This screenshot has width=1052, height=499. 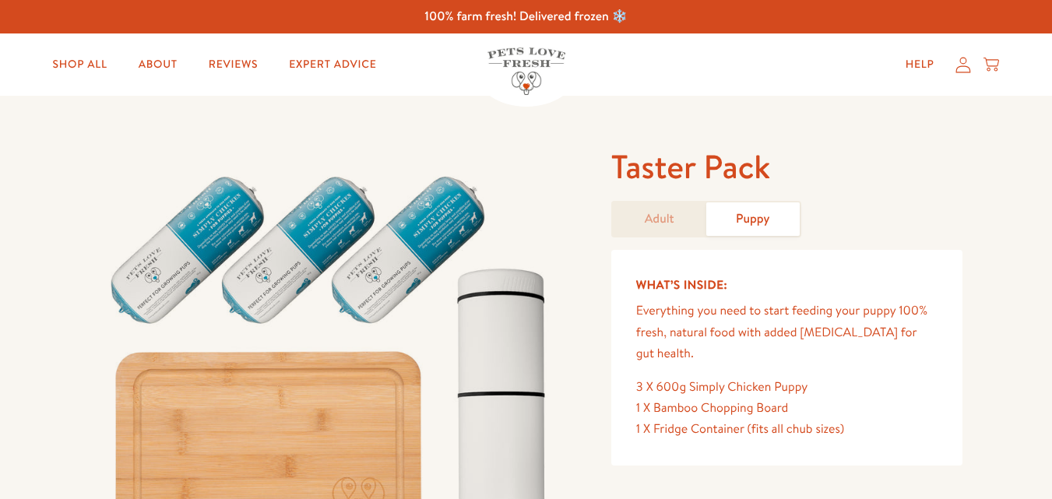 What do you see at coordinates (233, 65) in the screenshot?
I see `a: Reviews` at bounding box center [233, 65].